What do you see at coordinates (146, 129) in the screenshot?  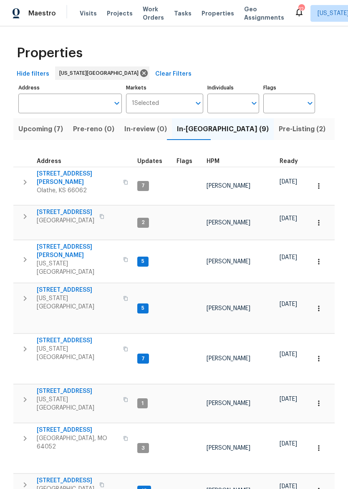 I see `span: In-review (0)` at bounding box center [146, 129].